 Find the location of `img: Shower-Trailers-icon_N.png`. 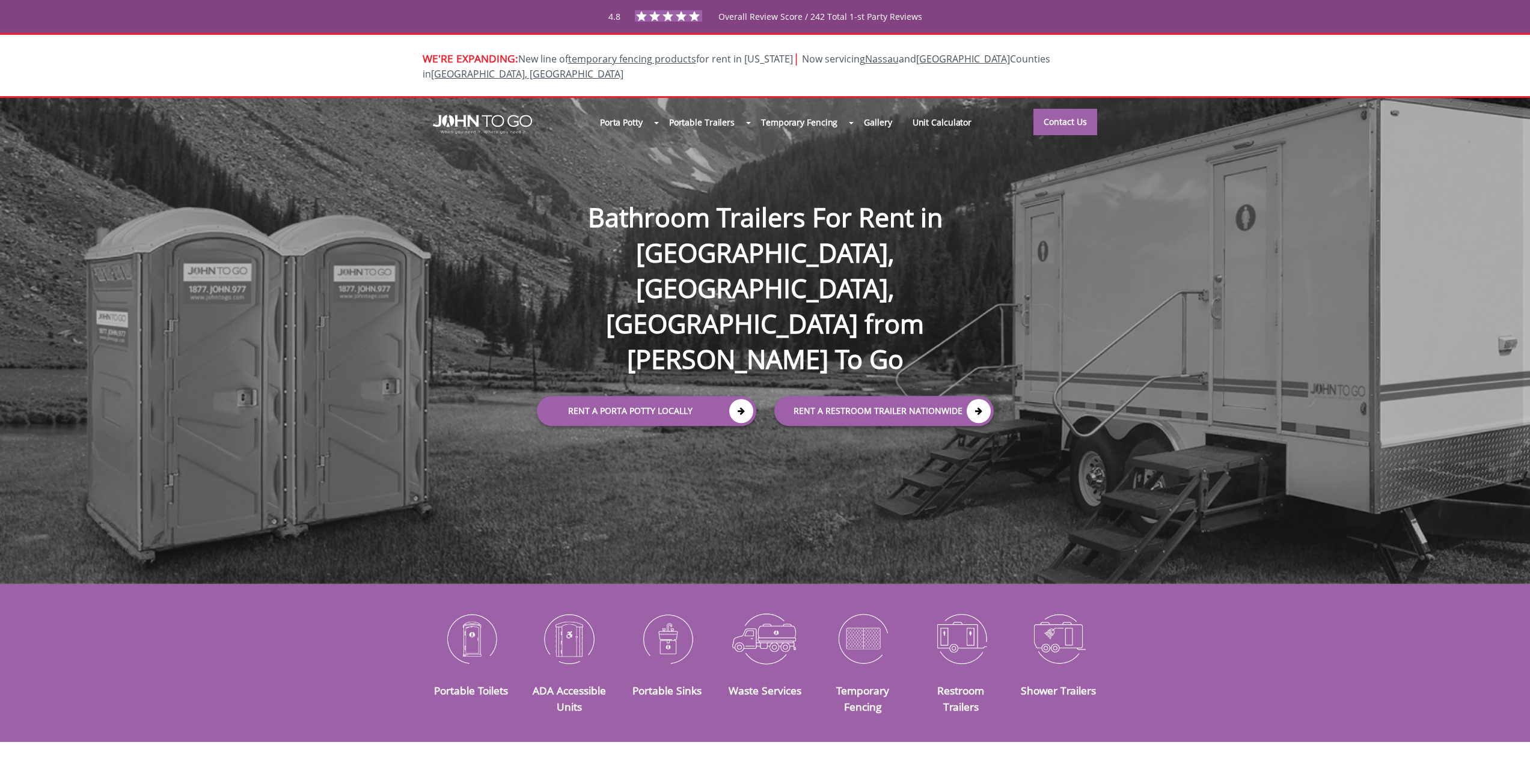

img: Shower-Trailers-icon_N.png is located at coordinates (1059, 638).